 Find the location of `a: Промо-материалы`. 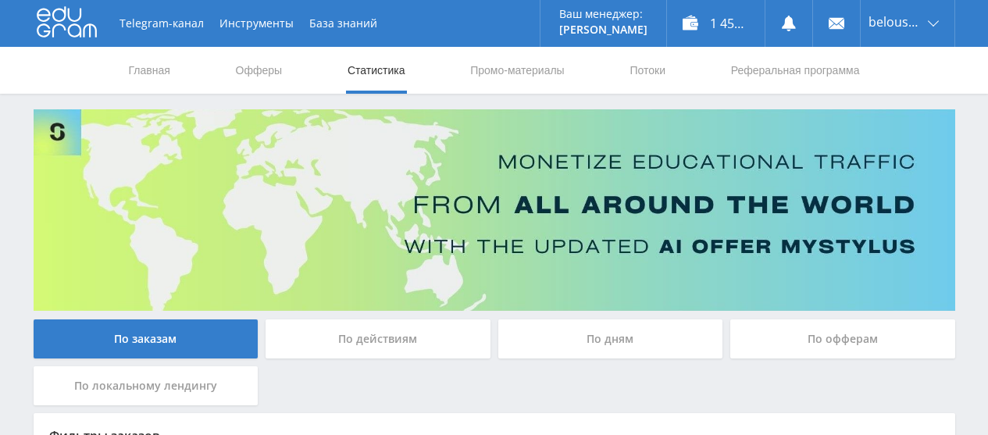

a: Промо-материалы is located at coordinates (517, 70).